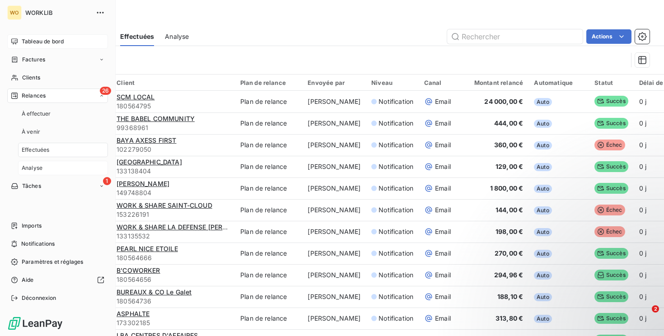  What do you see at coordinates (52, 262) in the screenshot?
I see `span: Paramètres et réglages` at bounding box center [52, 262].